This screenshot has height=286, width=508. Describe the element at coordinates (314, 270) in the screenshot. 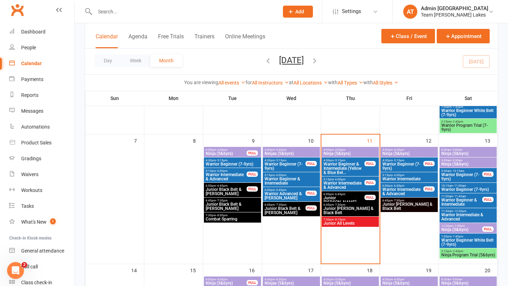

I see `div: 17` at that location.